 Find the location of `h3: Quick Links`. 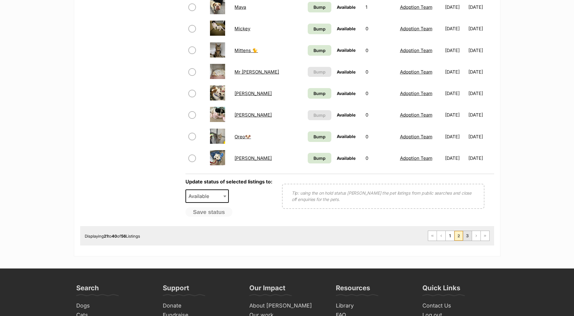

h3: Quick Links is located at coordinates (441, 290).